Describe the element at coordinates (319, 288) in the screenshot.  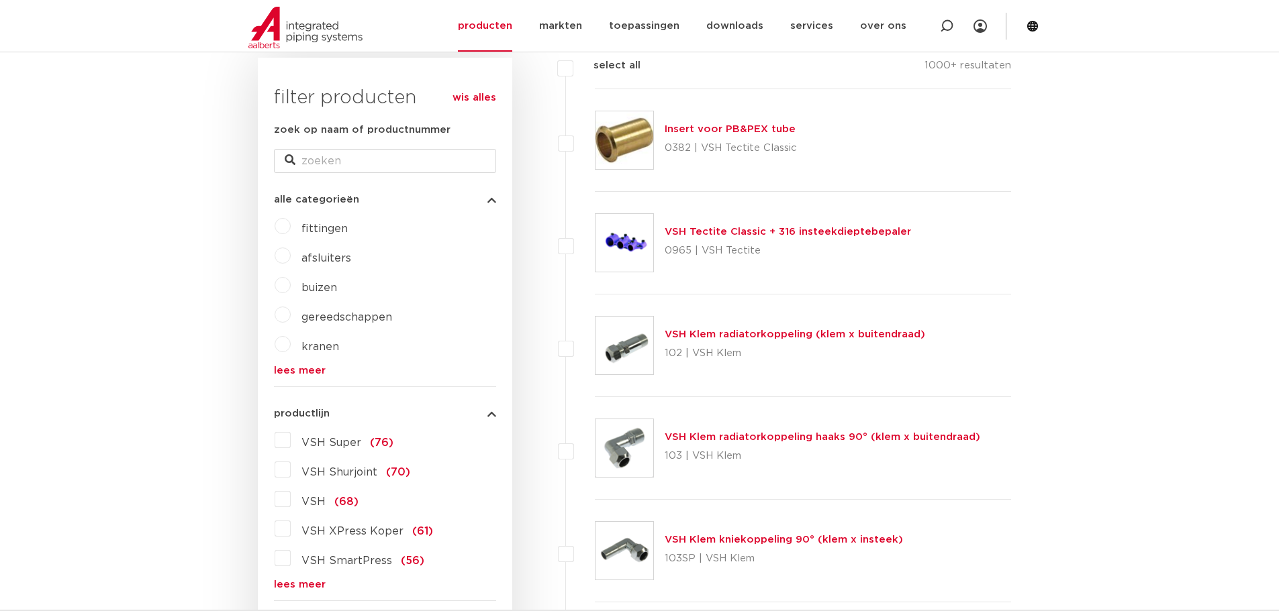
I see `span: buizen` at that location.